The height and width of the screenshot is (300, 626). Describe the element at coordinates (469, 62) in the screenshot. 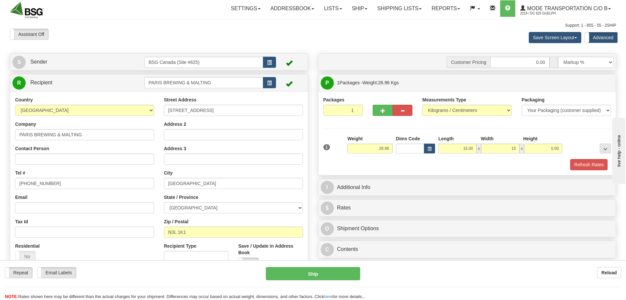

I see `span: Customer Pricing` at that location.